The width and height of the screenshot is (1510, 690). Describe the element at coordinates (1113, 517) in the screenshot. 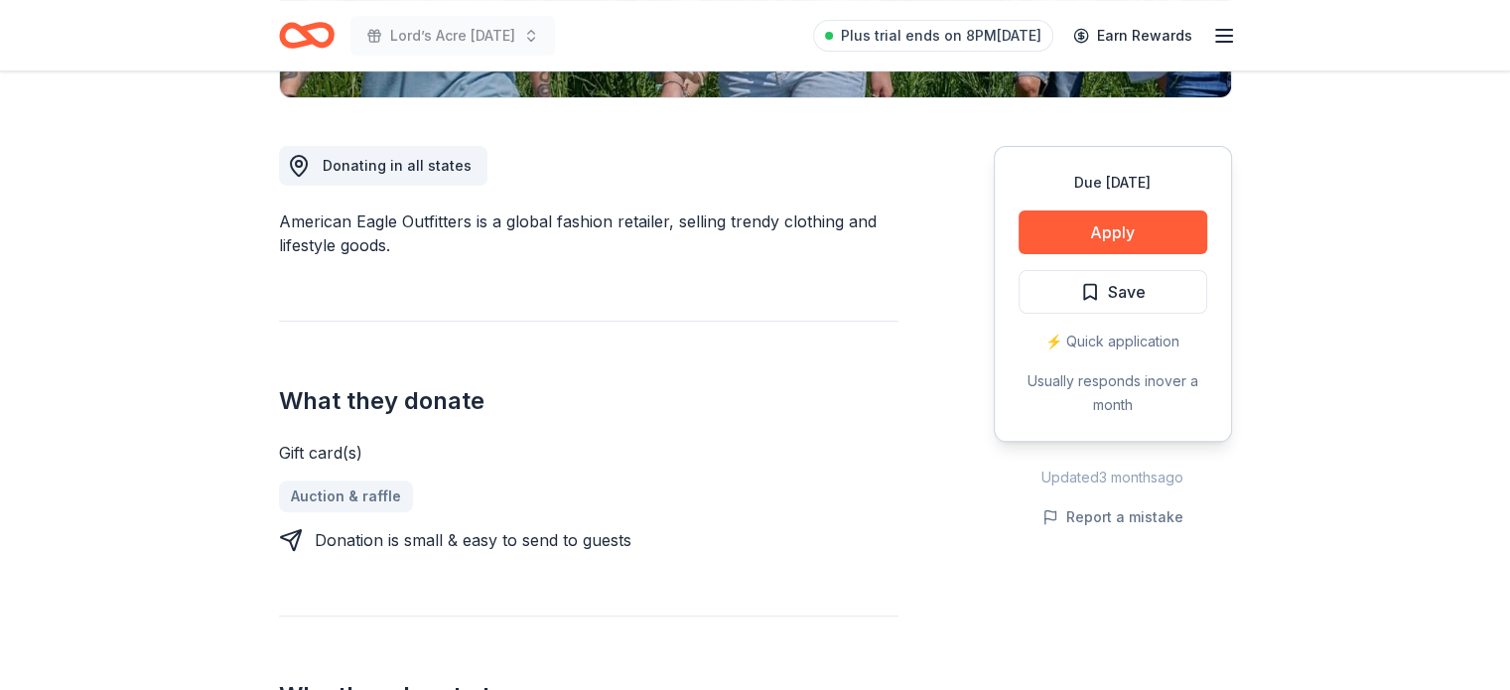

I see `button: Report a mistake` at that location.